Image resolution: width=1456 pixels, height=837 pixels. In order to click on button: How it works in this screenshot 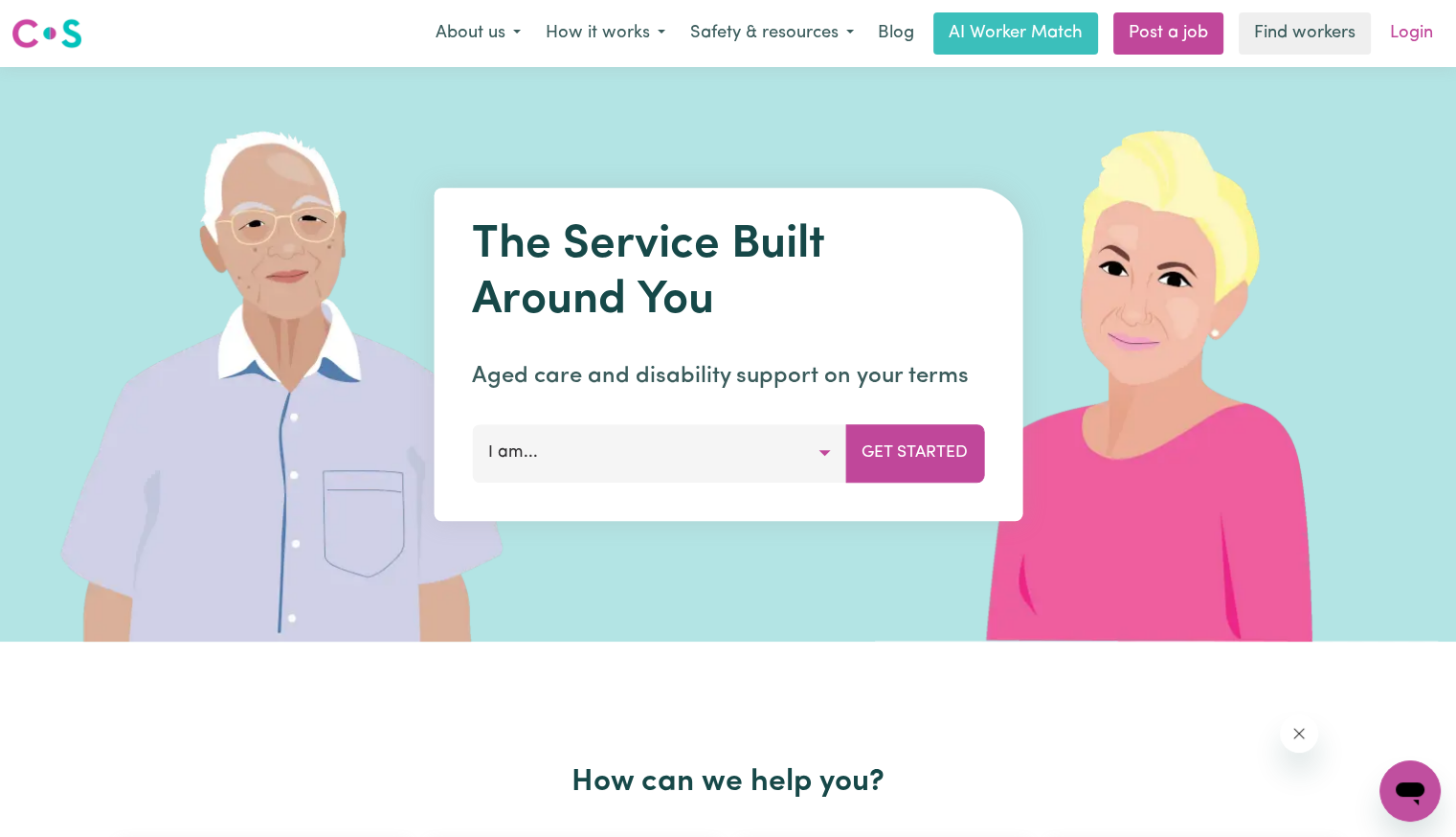, I will do `click(605, 34)`.